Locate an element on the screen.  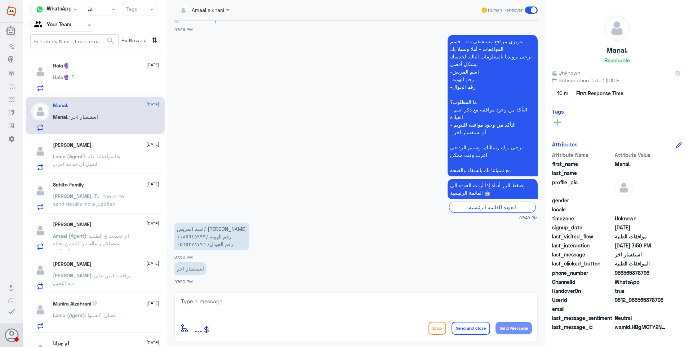
span: true is located at coordinates (641, 290).